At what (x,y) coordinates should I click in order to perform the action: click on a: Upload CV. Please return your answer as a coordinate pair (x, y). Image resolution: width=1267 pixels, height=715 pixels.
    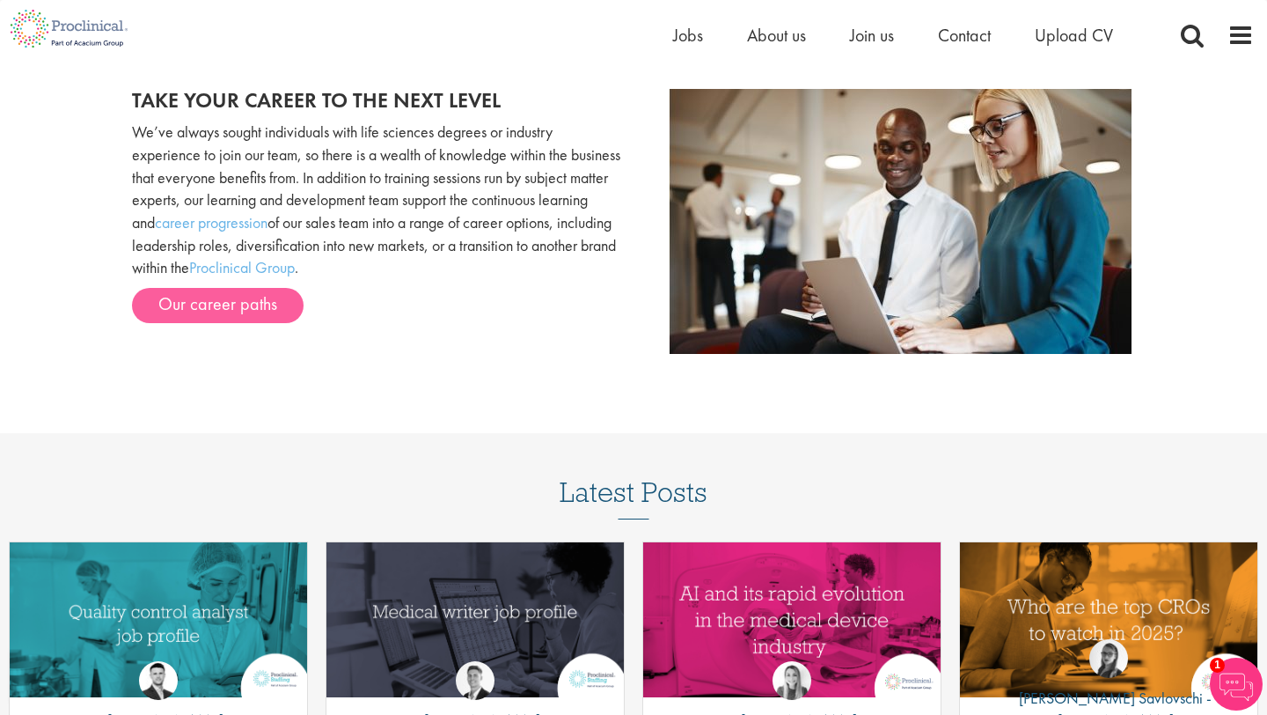
    Looking at the image, I should click on (1074, 35).